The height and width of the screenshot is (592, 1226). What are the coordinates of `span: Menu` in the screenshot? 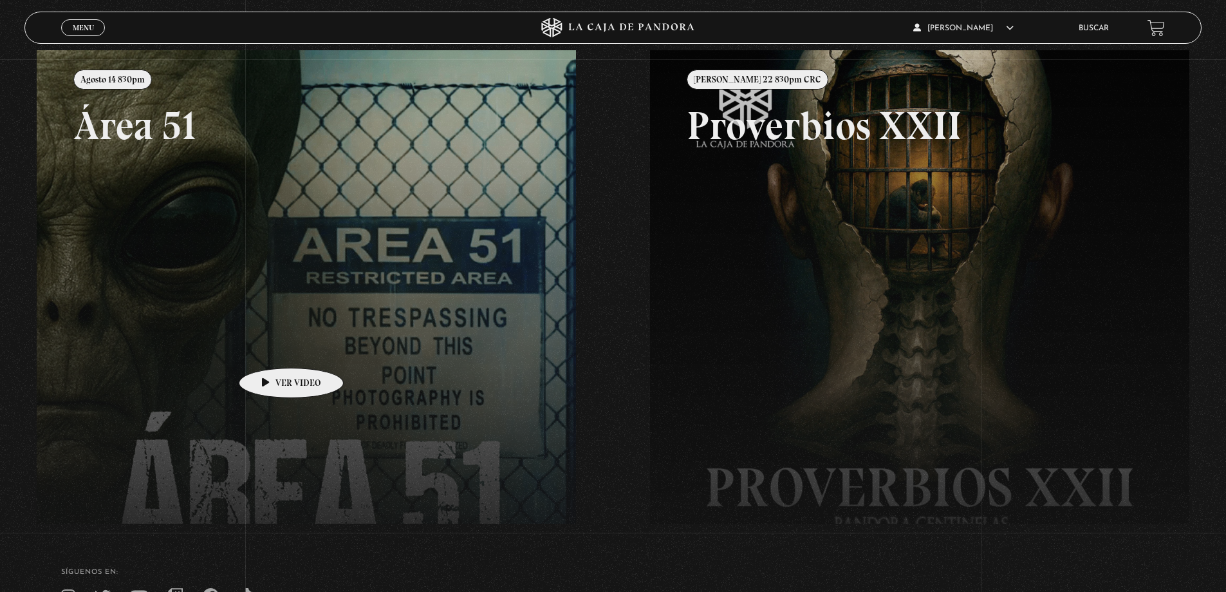 It's located at (83, 28).